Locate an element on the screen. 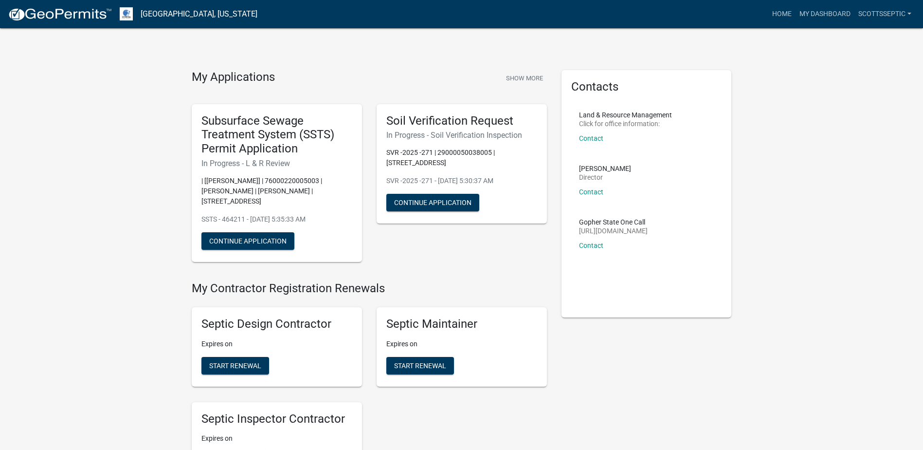 The image size is (923, 450). a: Home is located at coordinates (782, 14).